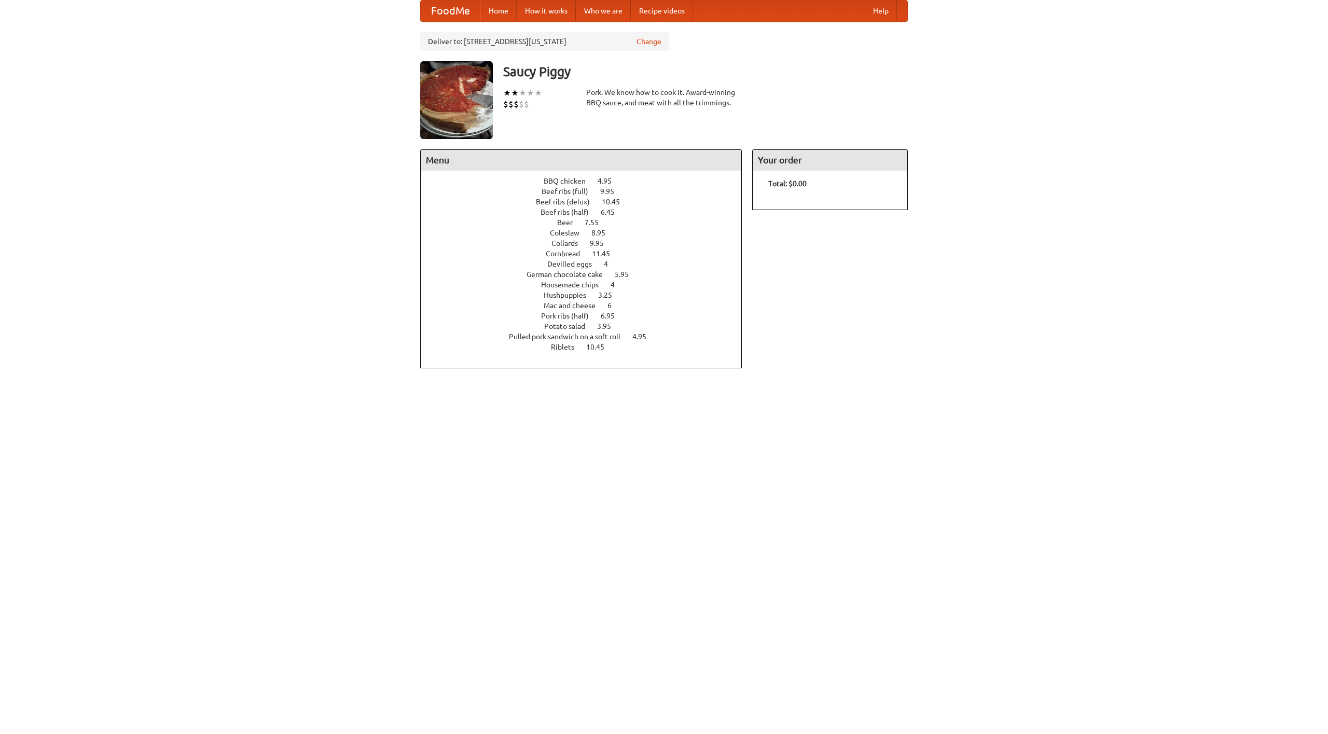 The width and height of the screenshot is (1328, 734). I want to click on a: Riblets 10.45, so click(587, 347).